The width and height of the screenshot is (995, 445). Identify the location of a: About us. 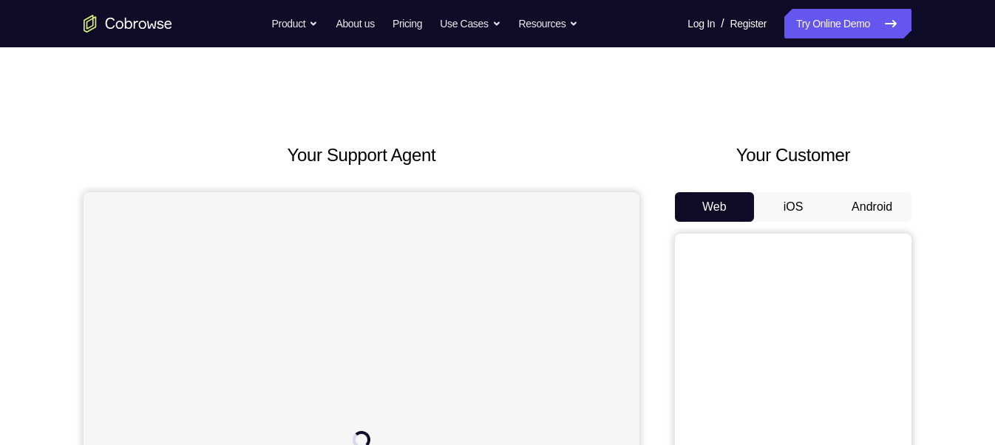
(355, 24).